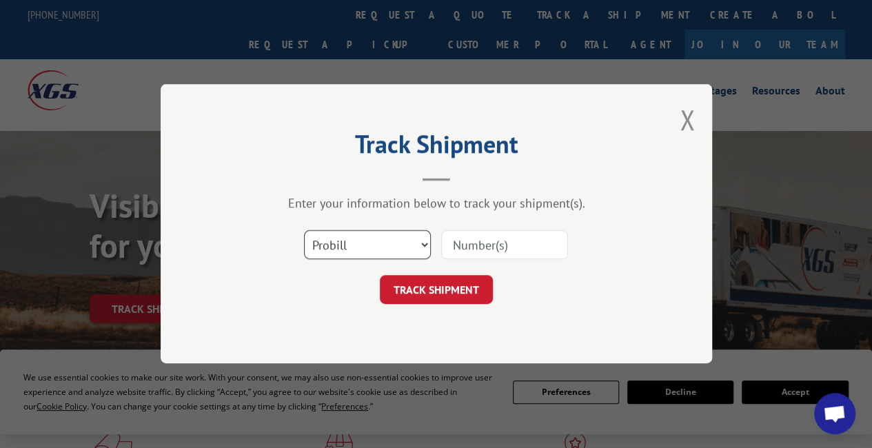 The height and width of the screenshot is (448, 872). Describe the element at coordinates (436, 203) in the screenshot. I see `div: Enter your information below to track your shipment(s).` at that location.